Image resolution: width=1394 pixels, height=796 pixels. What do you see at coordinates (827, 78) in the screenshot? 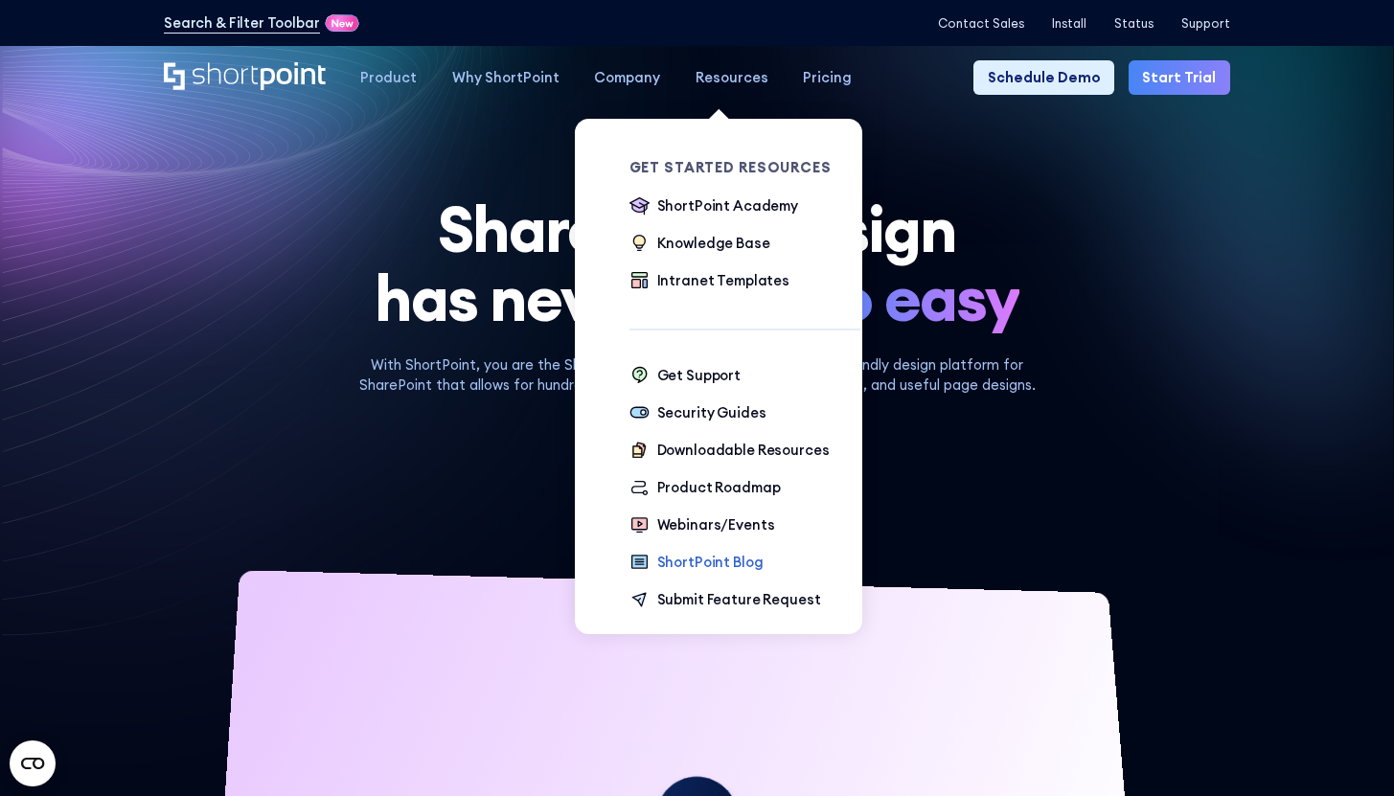
I see `a: Pricing` at bounding box center [827, 78].